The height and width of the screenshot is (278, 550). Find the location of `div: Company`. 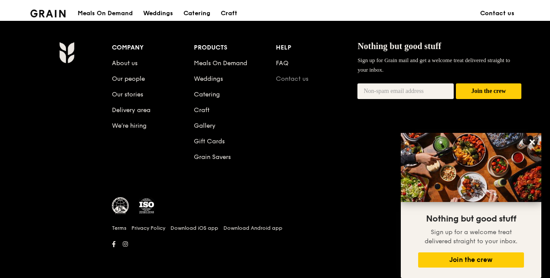

div: Company is located at coordinates (153, 48).